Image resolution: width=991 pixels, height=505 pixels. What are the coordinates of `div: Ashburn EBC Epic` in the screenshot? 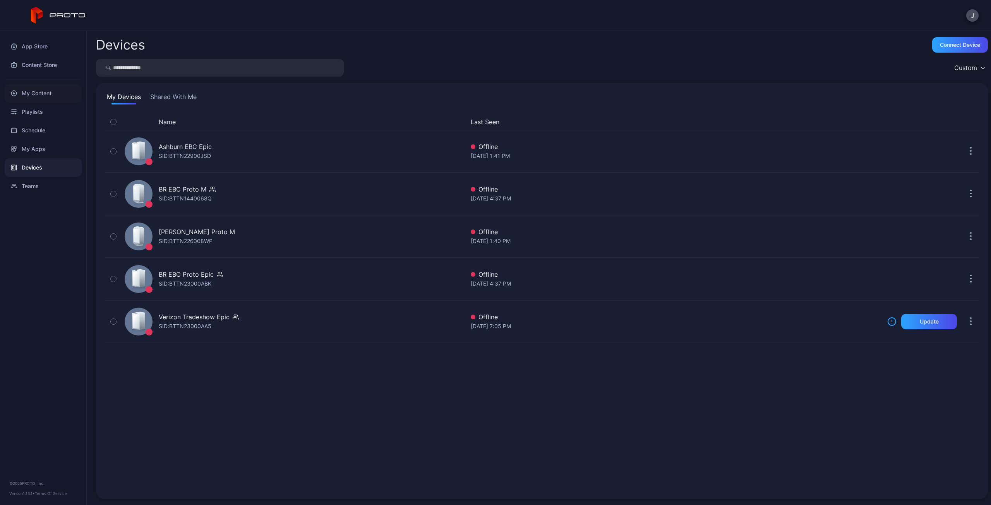 It's located at (185, 147).